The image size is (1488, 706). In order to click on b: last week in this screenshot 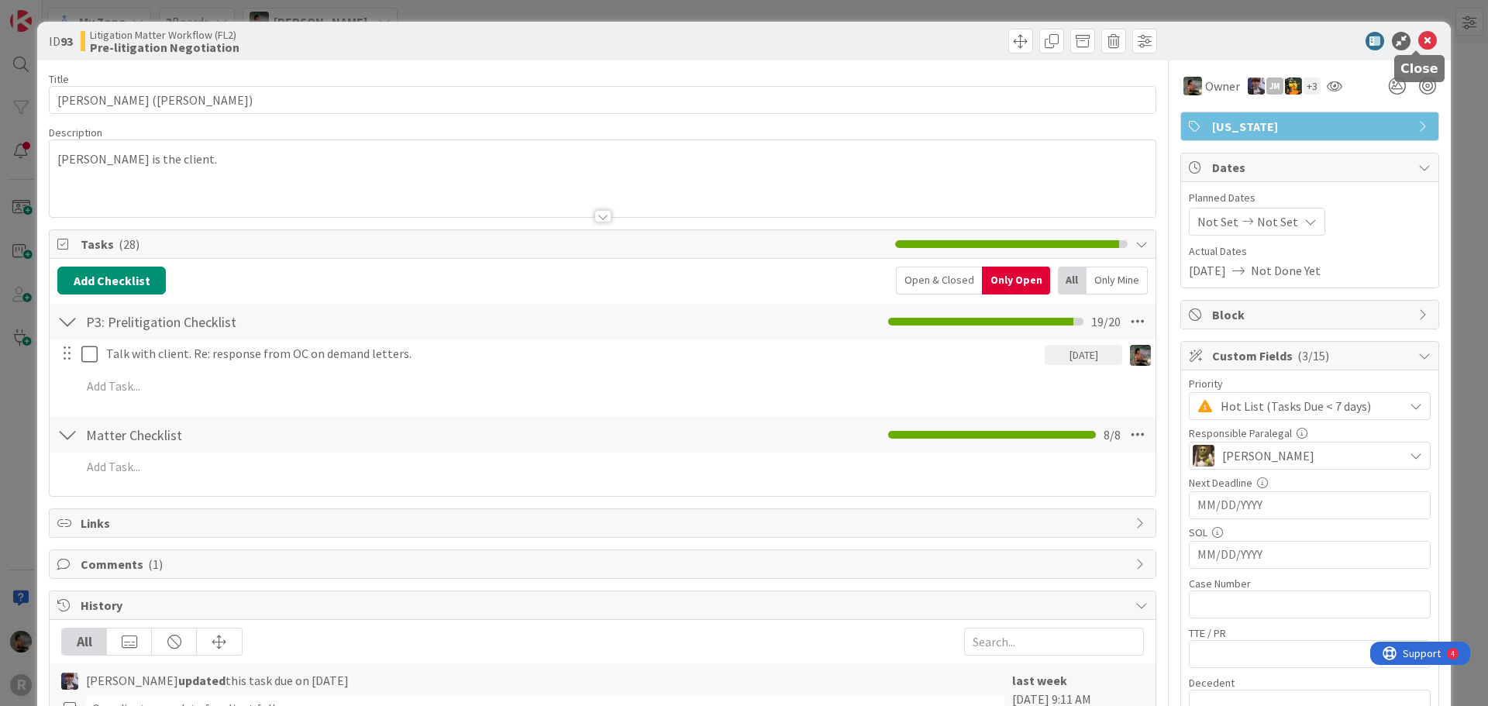, I will do `click(1039, 681)`.